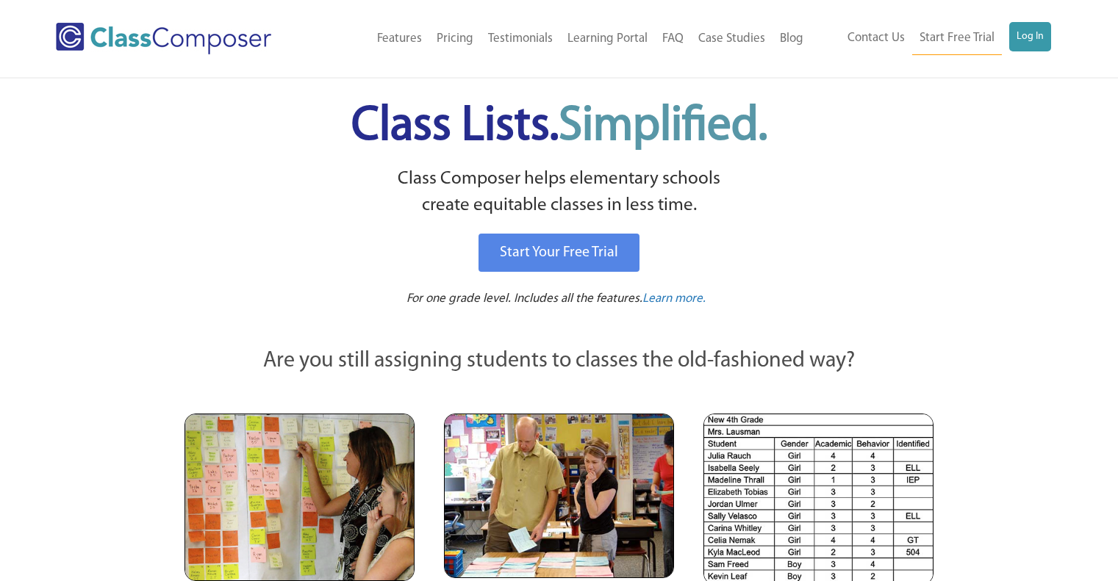 The width and height of the screenshot is (1118, 581). What do you see at coordinates (876, 38) in the screenshot?
I see `a: Contact Us` at bounding box center [876, 38].